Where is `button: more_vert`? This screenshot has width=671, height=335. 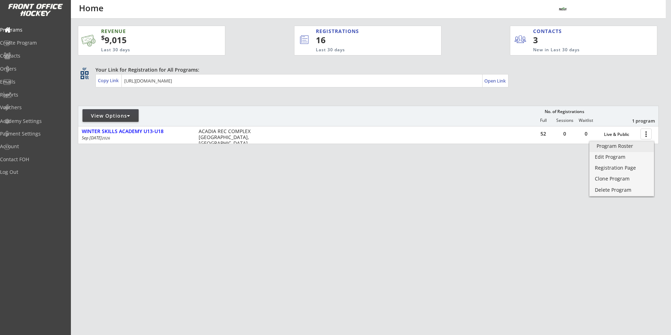
button: more_vert is located at coordinates (646, 134).